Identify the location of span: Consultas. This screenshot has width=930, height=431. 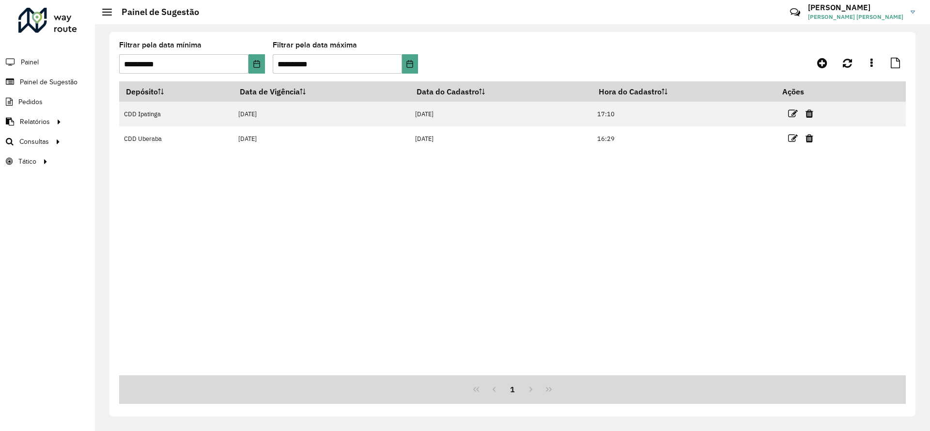
(34, 141).